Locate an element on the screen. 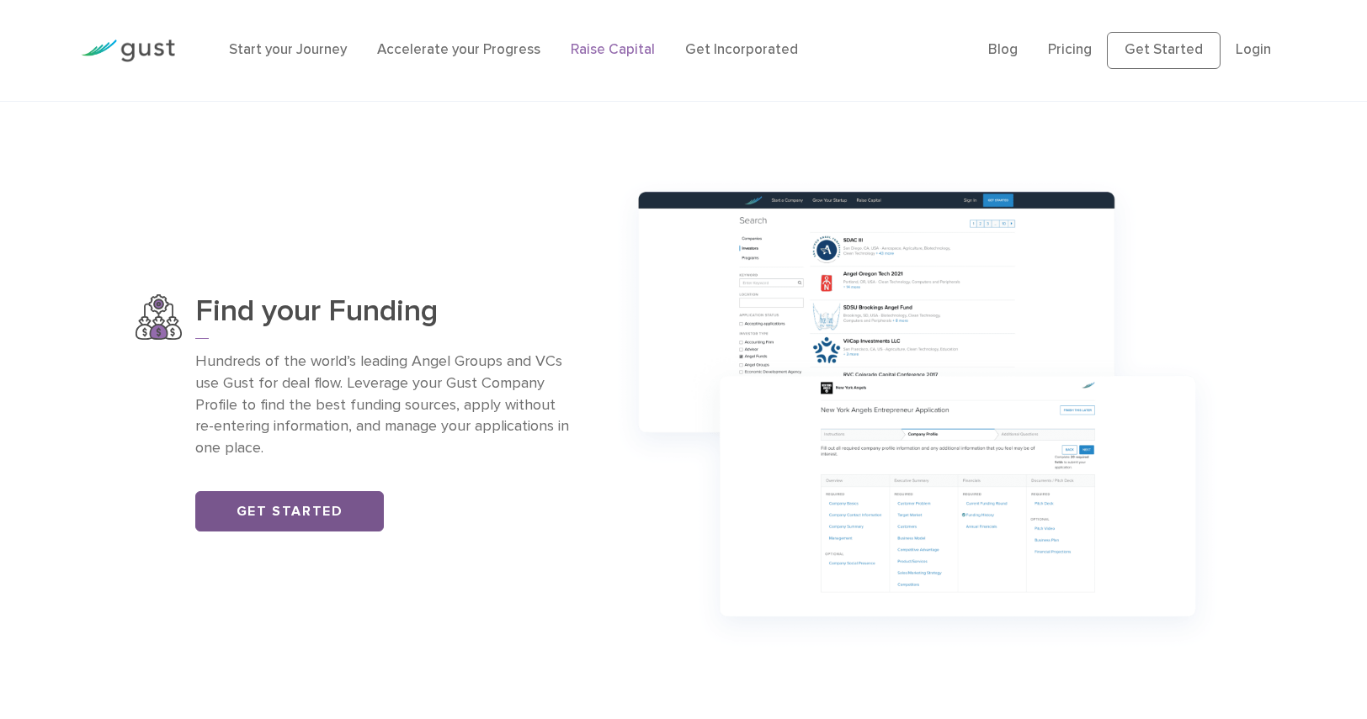 Image resolution: width=1367 pixels, height=719 pixels. a: Start your Journey is located at coordinates (288, 50).